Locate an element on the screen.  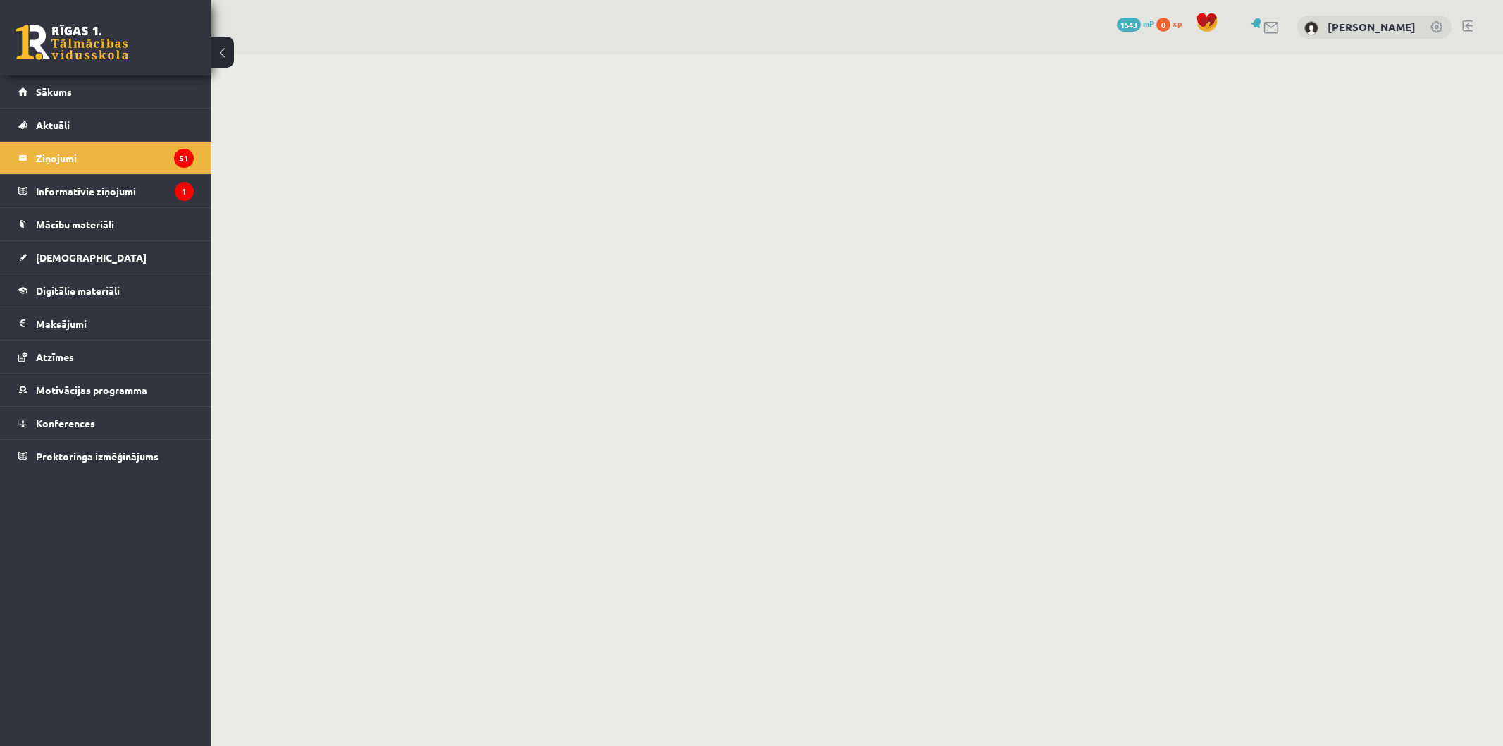
a: Digitālie materiāli is located at coordinates (106, 290).